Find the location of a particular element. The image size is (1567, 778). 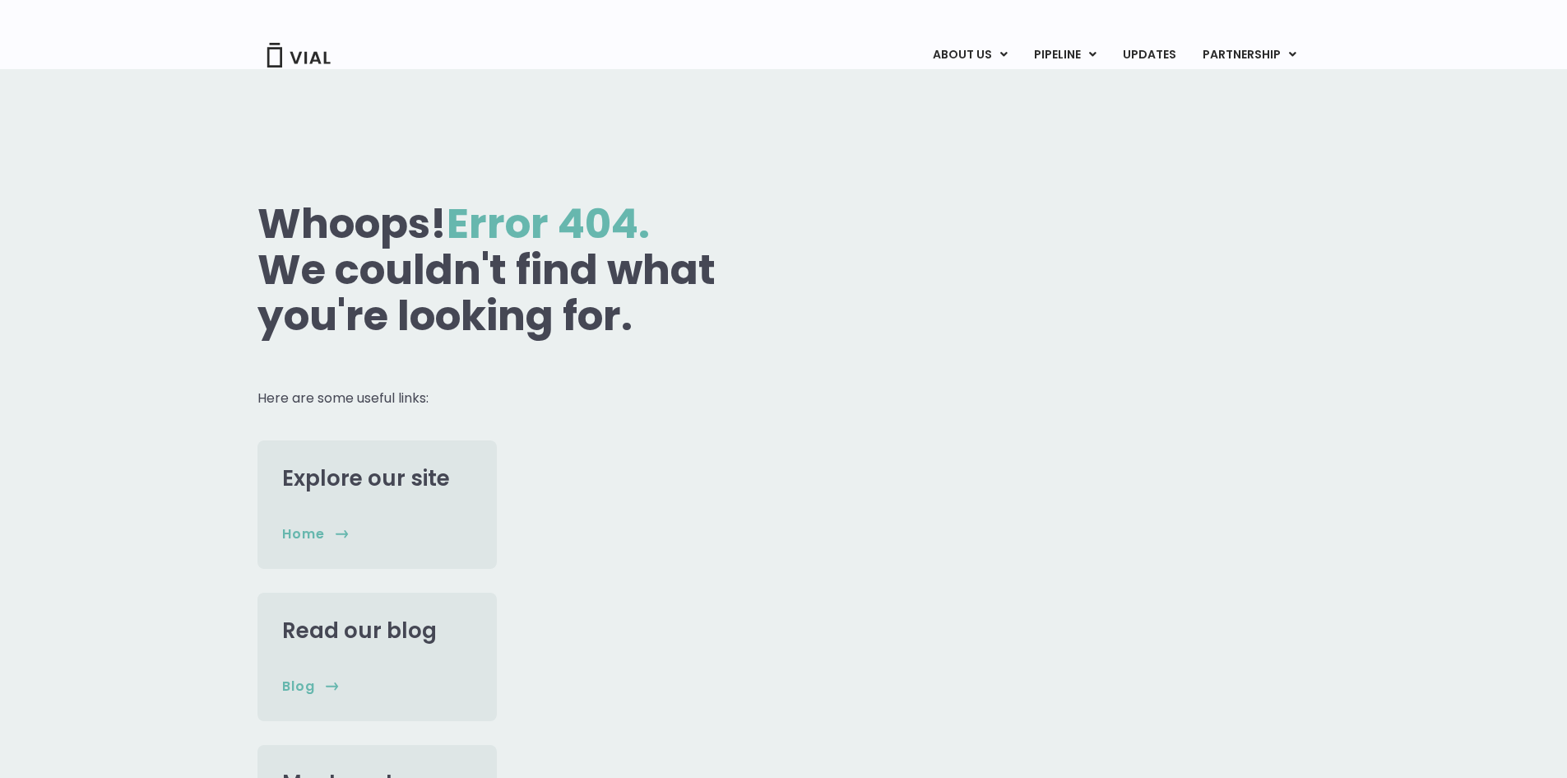

a: UPDATES is located at coordinates (1149, 55).